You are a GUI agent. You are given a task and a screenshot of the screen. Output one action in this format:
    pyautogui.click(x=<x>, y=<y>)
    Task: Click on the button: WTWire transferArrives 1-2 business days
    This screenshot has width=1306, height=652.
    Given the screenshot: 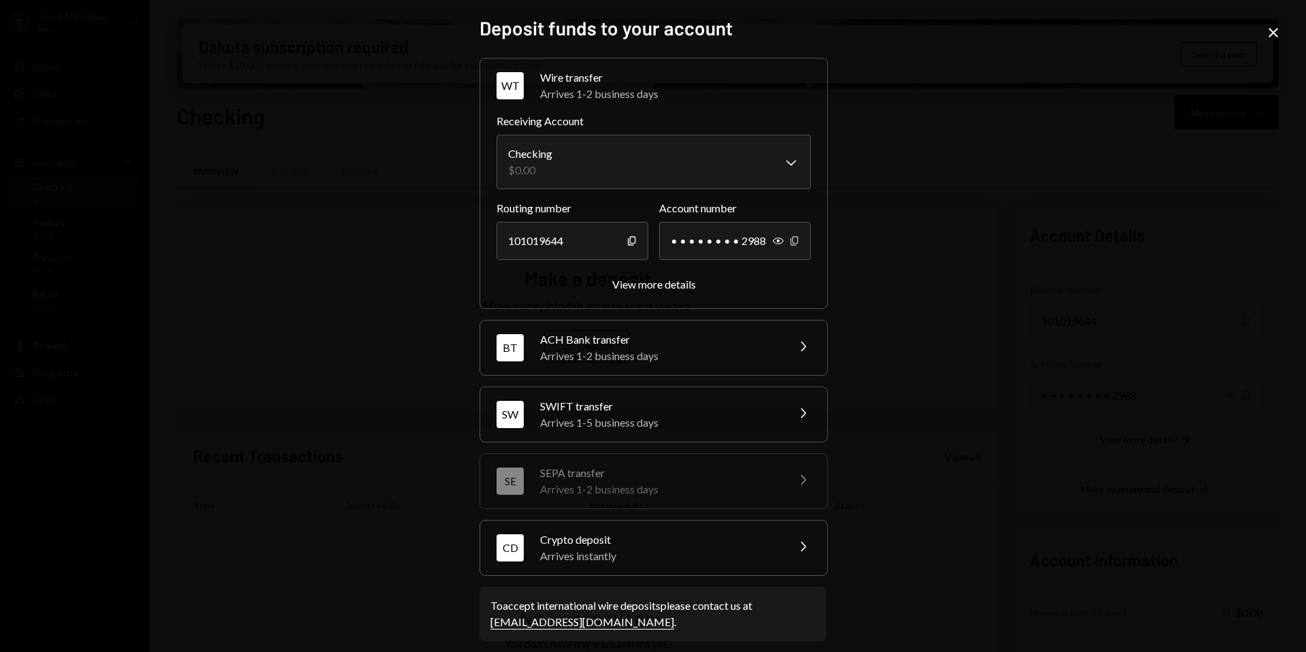 What is the action you would take?
    pyautogui.click(x=654, y=86)
    